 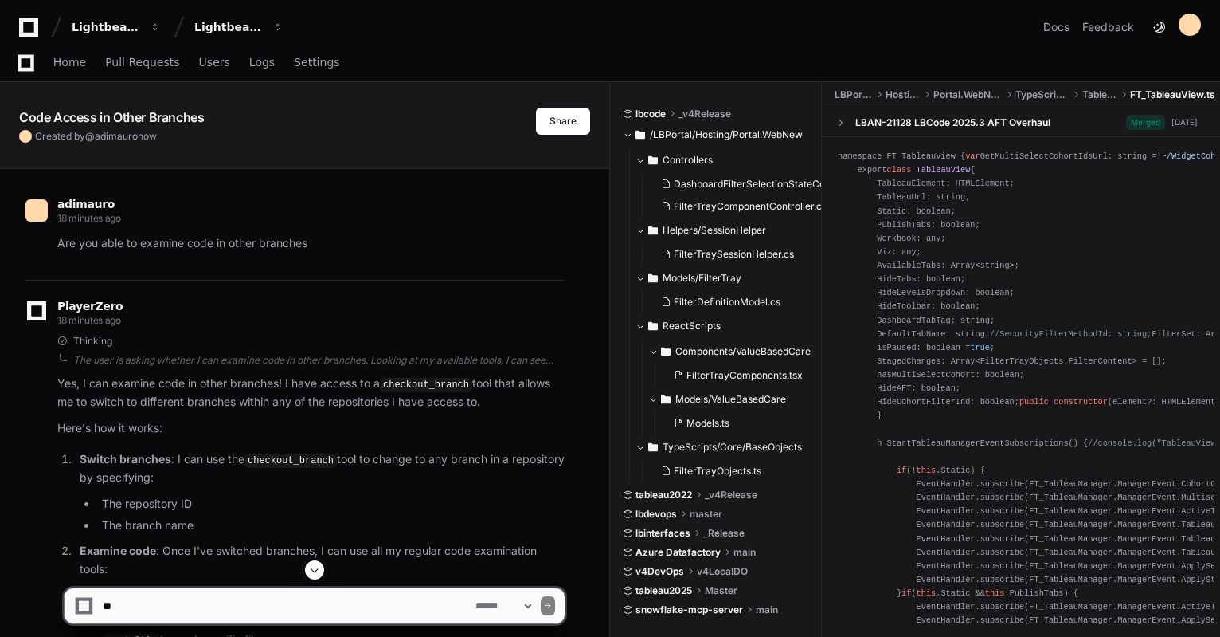 I want to click on button: Lightbeam Health Solutions, so click(x=239, y=27).